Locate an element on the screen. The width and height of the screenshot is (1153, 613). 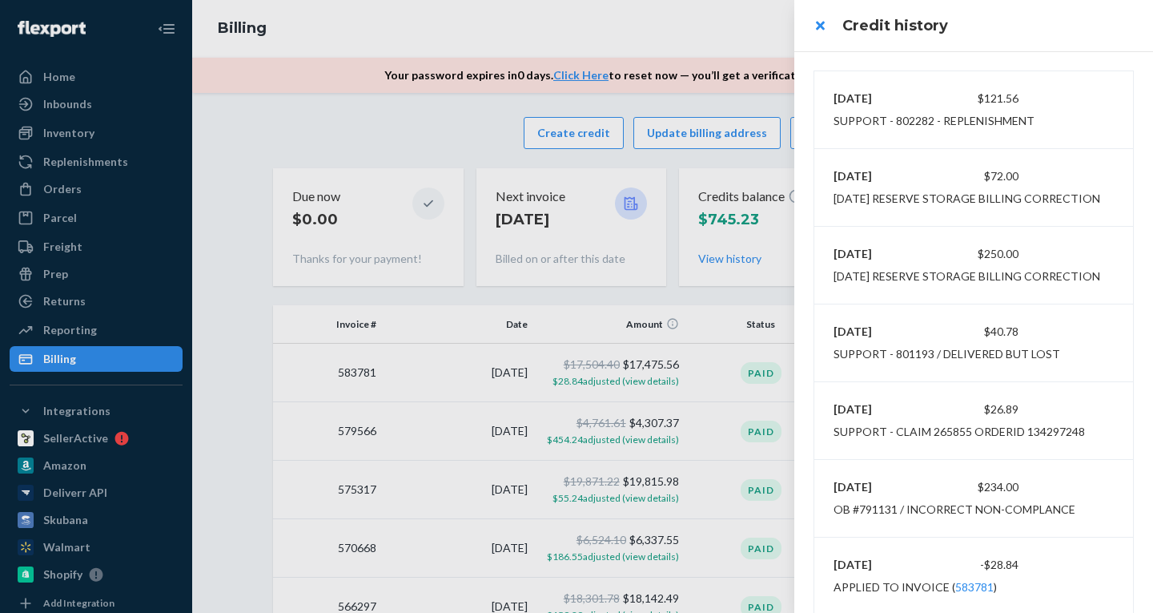
div: $121.56 is located at coordinates (973, 99).